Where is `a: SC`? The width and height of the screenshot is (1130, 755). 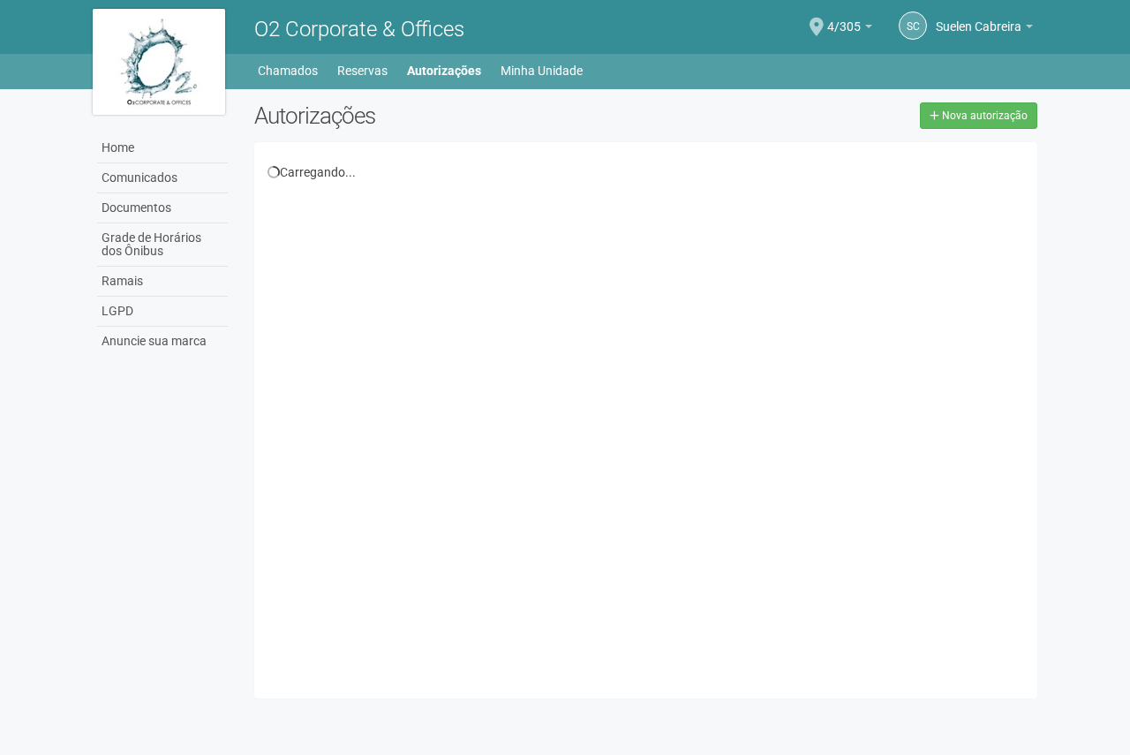 a: SC is located at coordinates (913, 26).